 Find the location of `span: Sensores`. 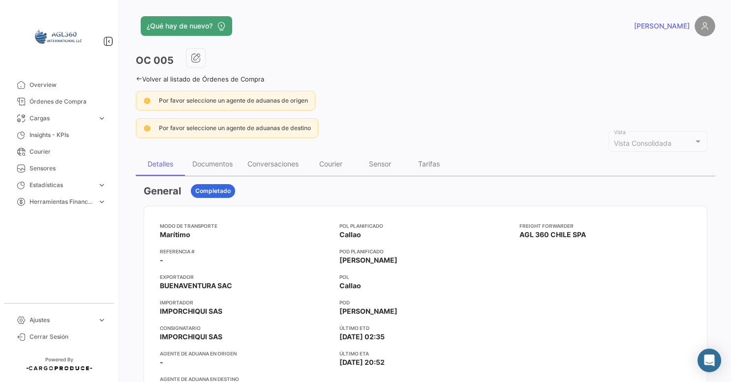

span: Sensores is located at coordinates (68, 169).